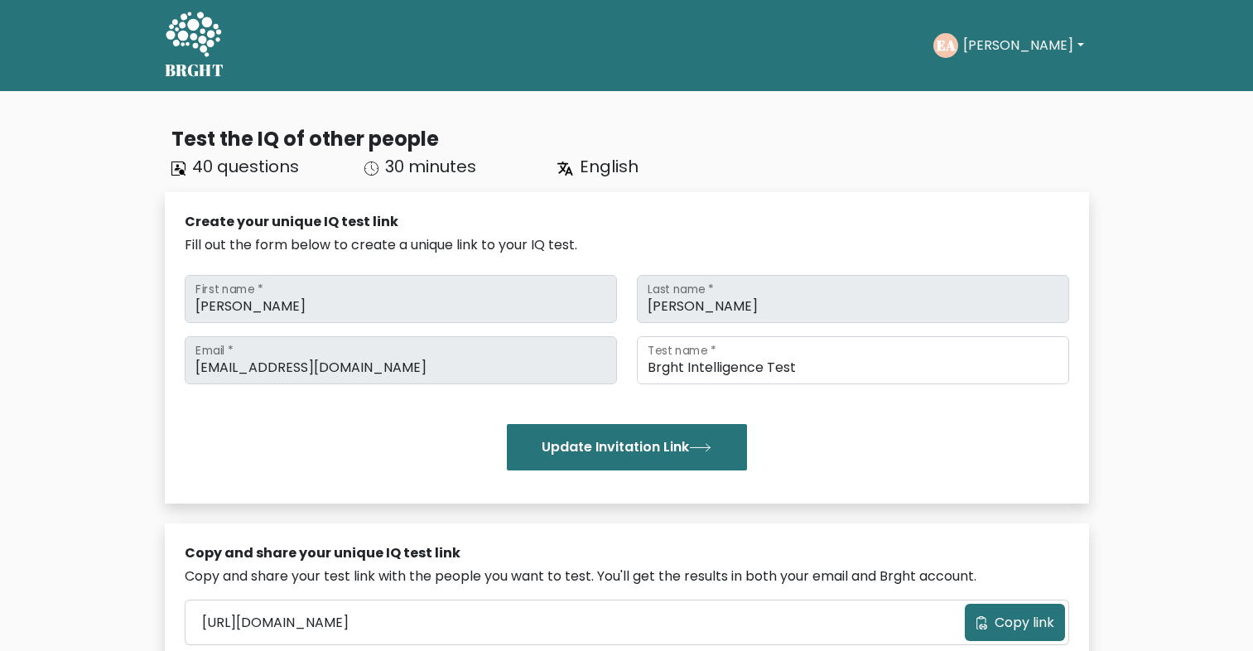  What do you see at coordinates (1025, 623) in the screenshot?
I see `span: Copy link` at bounding box center [1025, 623].